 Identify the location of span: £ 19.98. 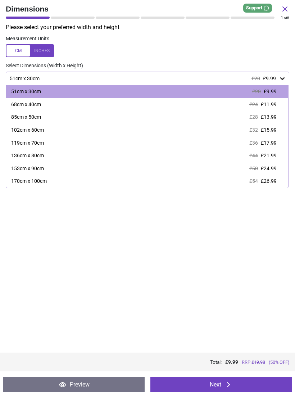
(259, 362).